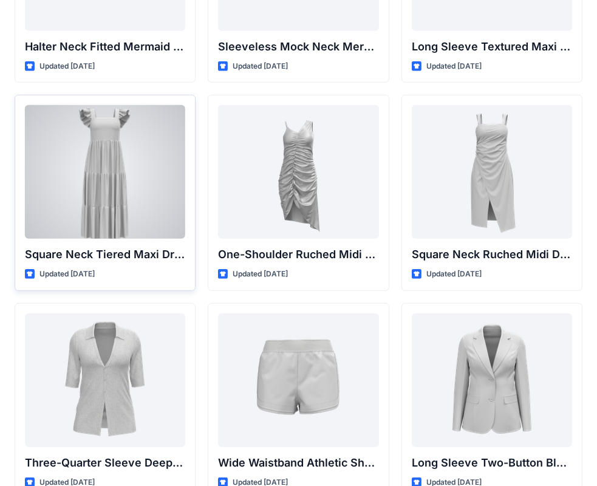  What do you see at coordinates (492, 172) in the screenshot?
I see `a: Square Neck Ruched Midi Dress with Asymmetrical Hem` at bounding box center [492, 172].